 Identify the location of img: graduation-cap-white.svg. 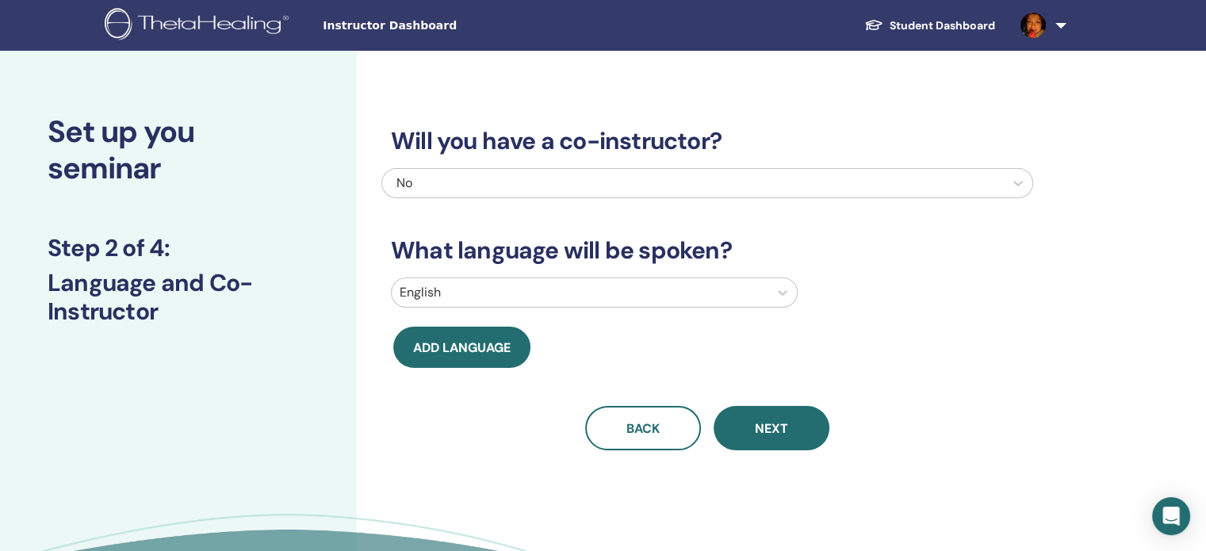
(874, 25).